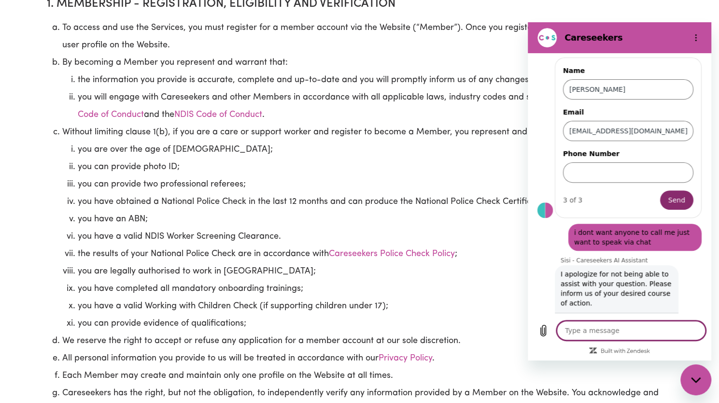  Describe the element at coordinates (100, 90) in the screenshot. I see `label: Email` at that location.